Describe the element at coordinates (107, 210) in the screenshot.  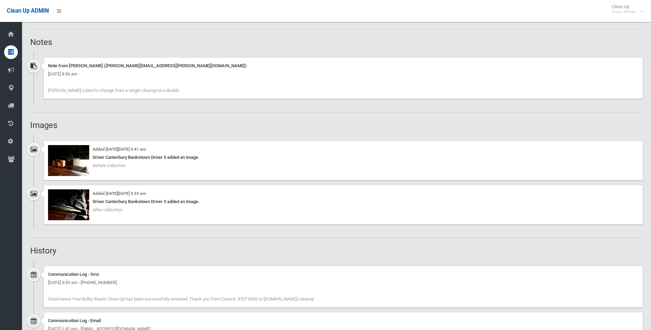
I see `span: After collection` at that location.